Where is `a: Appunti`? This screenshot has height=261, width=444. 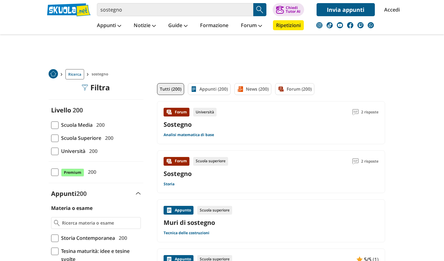 a: Appunti is located at coordinates (109, 26).